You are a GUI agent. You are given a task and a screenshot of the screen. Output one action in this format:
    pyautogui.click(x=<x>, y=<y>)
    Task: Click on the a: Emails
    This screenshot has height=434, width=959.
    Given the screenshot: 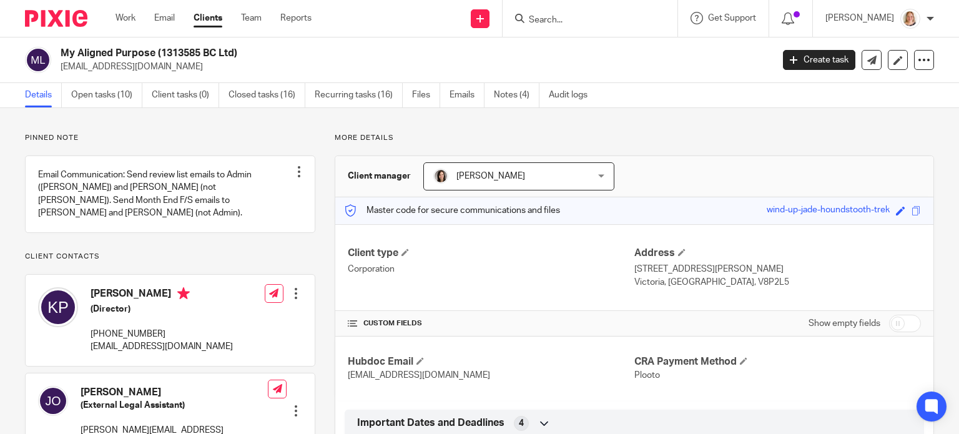 What is the action you would take?
    pyautogui.click(x=467, y=95)
    